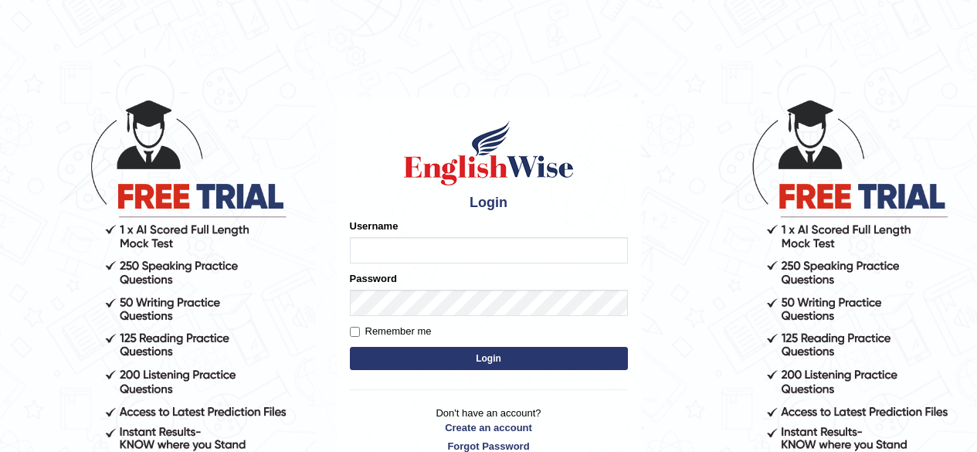 The image size is (977, 452). Describe the element at coordinates (489, 358) in the screenshot. I see `button: Login` at that location.